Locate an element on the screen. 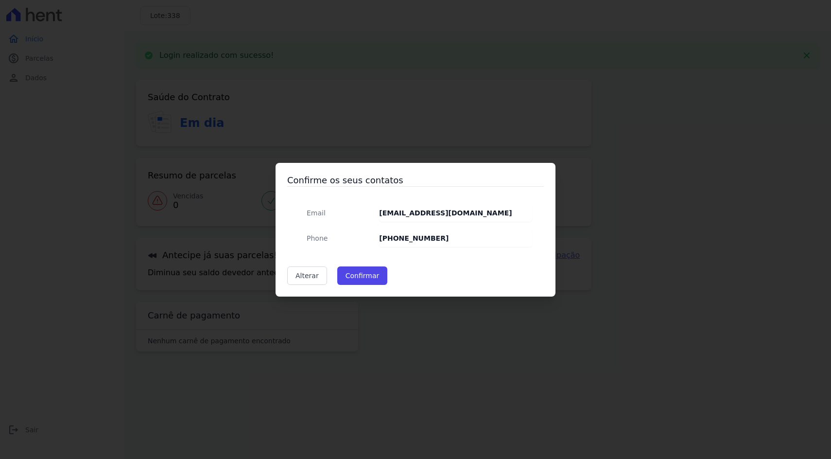 The height and width of the screenshot is (459, 831). a: Alterar is located at coordinates (307, 276).